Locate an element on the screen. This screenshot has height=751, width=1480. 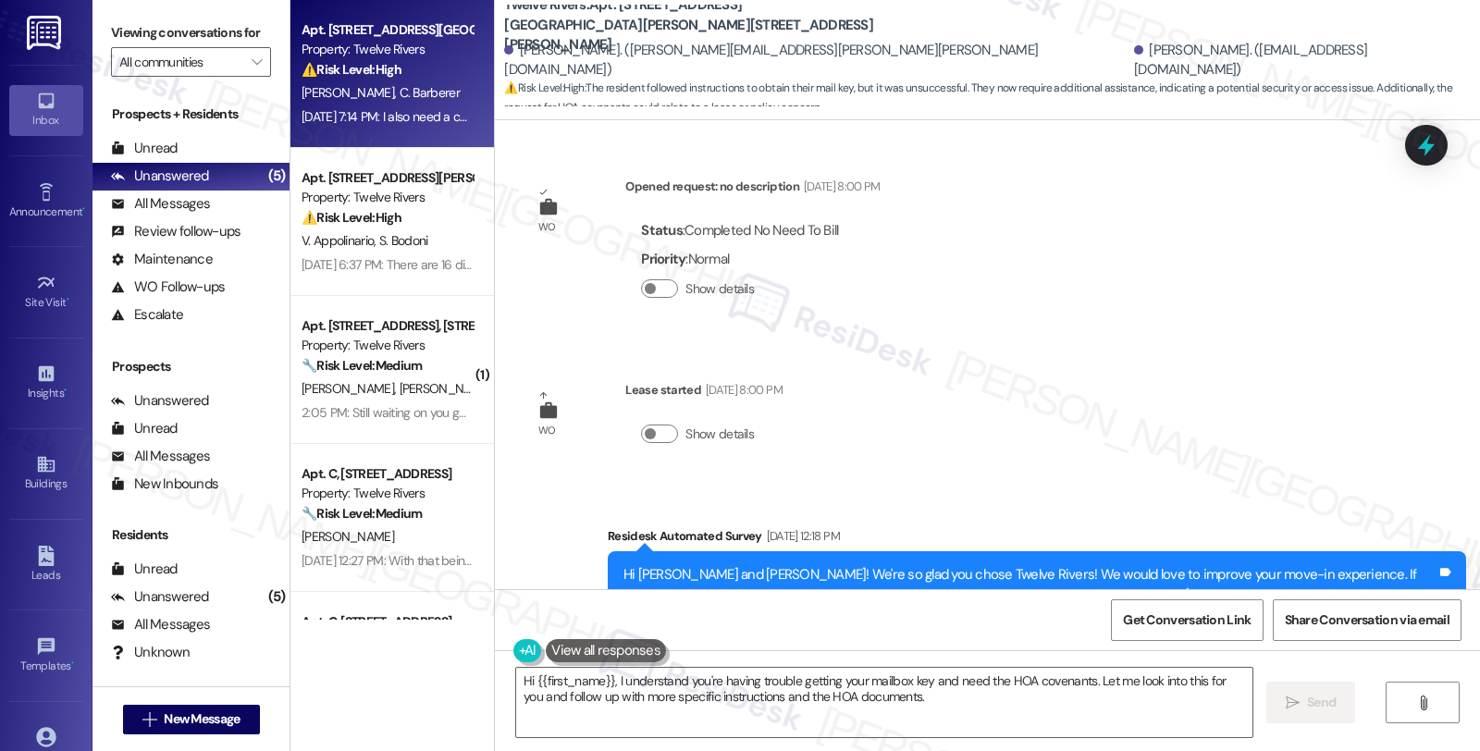
a: Site Visit • is located at coordinates (46, 292).